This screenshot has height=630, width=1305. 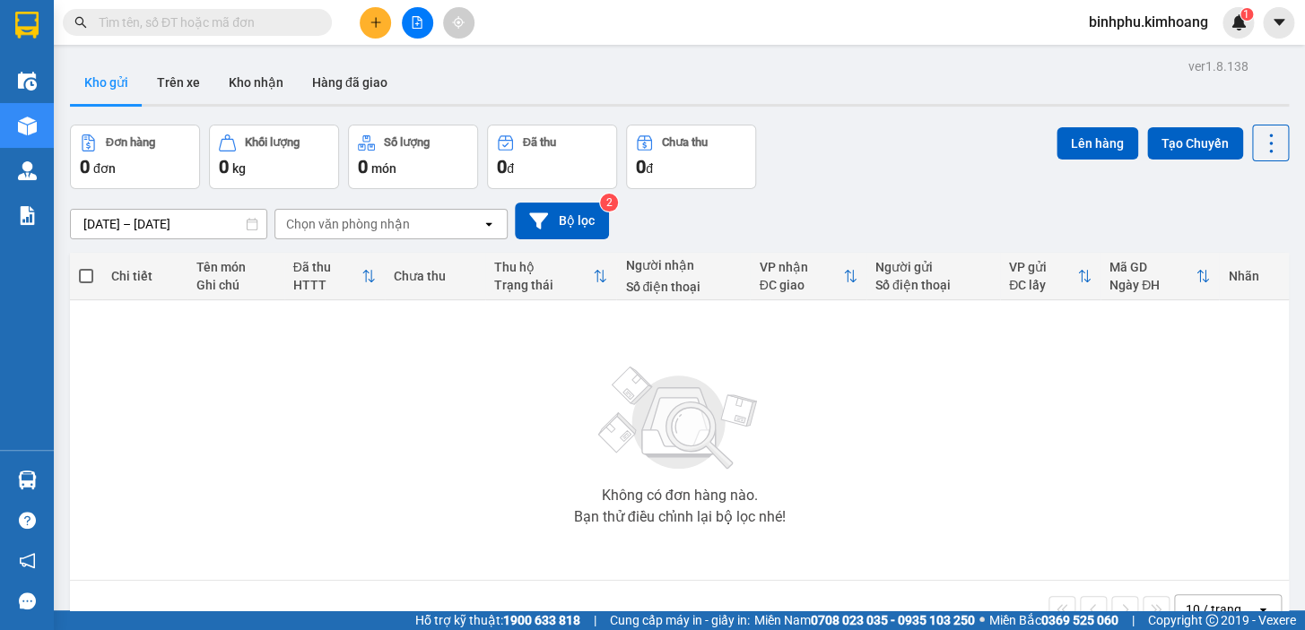 What do you see at coordinates (542, 620) in the screenshot?
I see `strong: 1900 633 818` at bounding box center [542, 620].